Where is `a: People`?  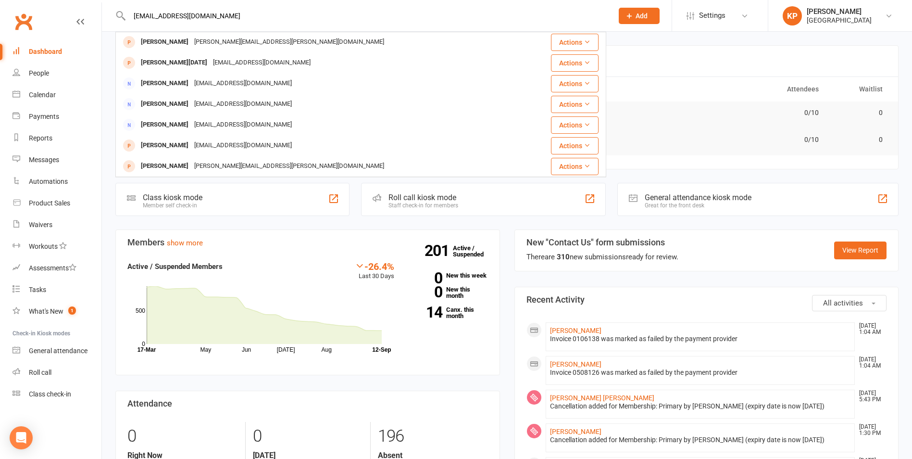 a: People is located at coordinates (57, 73).